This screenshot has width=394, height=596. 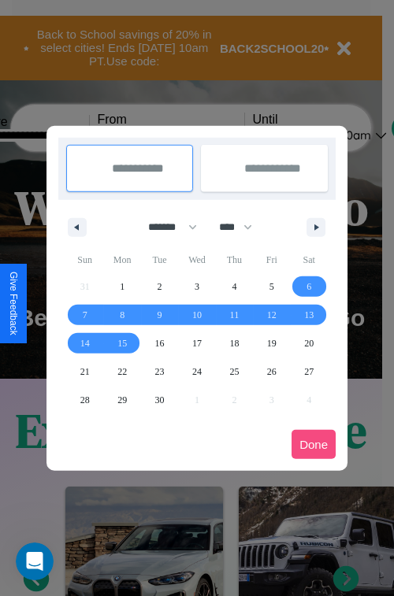 I want to click on button: 15, so click(x=121, y=343).